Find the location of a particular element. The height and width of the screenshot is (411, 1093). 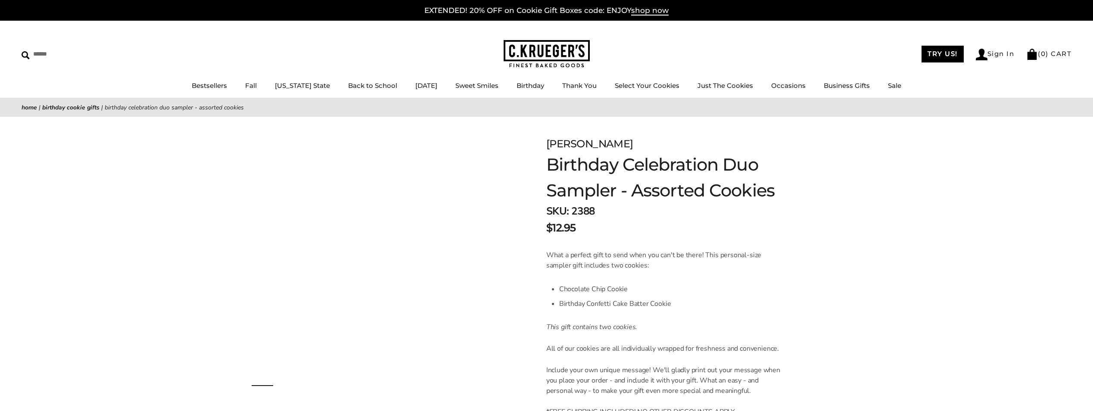

span: 2388 is located at coordinates (583, 211).